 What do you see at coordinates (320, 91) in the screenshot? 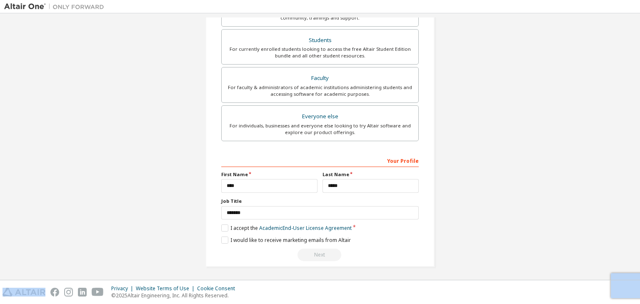
I see `div: For faculty & administrators of academic institutions administering students and accessing softwa...` at bounding box center [320, 91].